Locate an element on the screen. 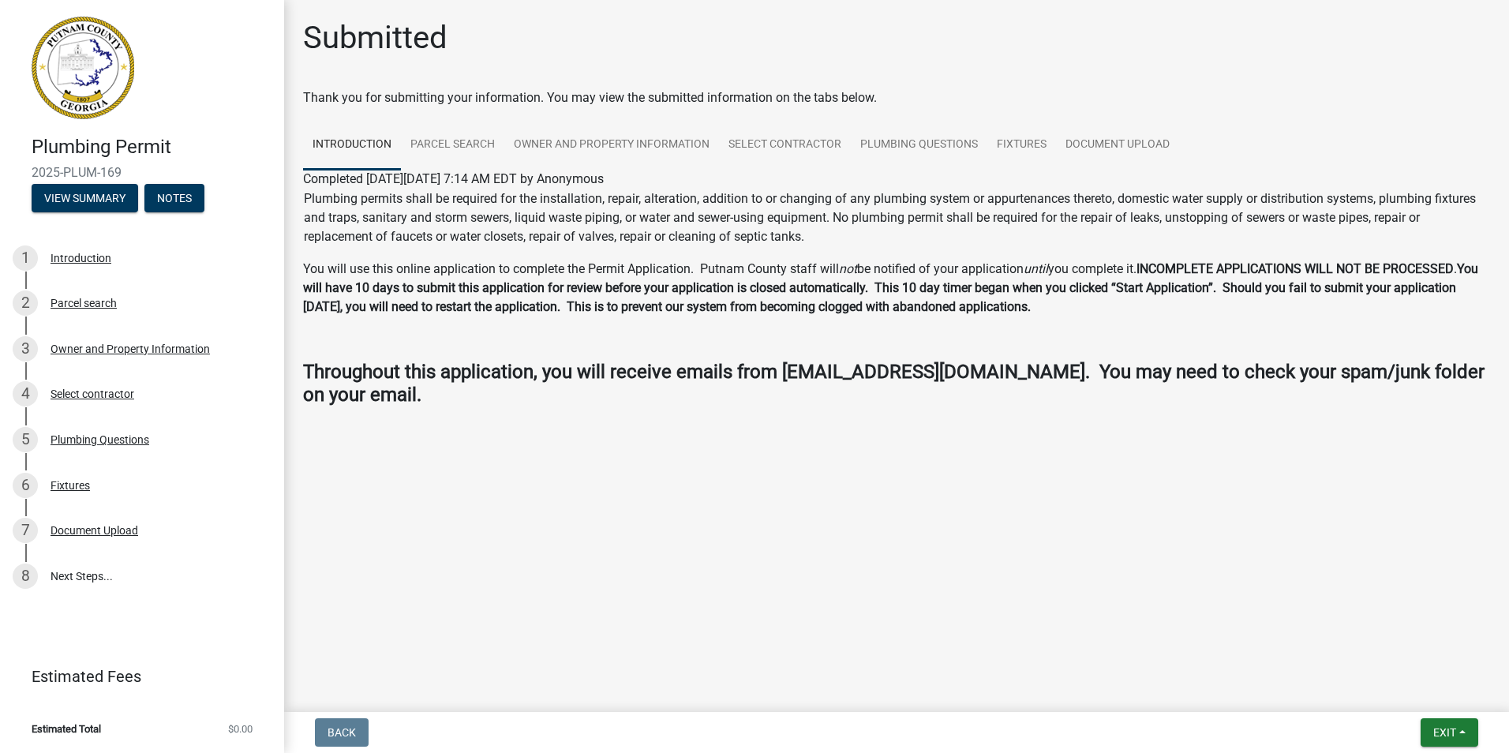  td: Plumbing permits shall be required for the installation, repair, alteration, addition to or chang... is located at coordinates (897, 218).